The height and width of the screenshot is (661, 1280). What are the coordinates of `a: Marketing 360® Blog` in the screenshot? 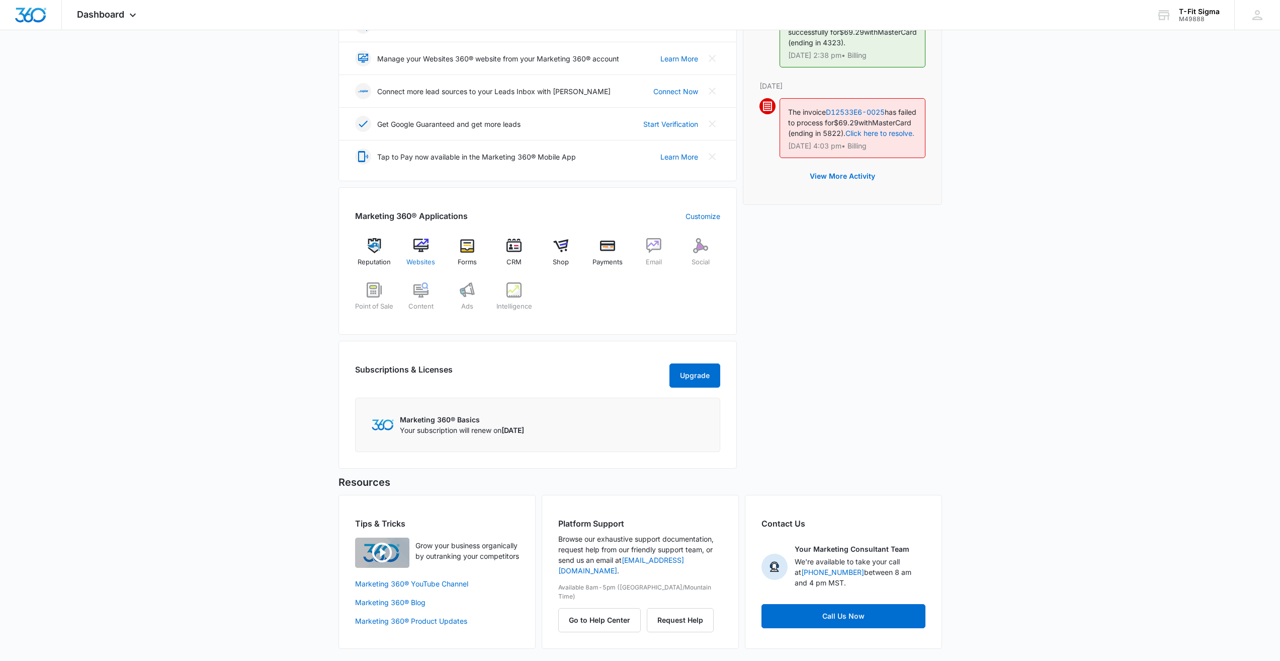 It's located at (437, 602).